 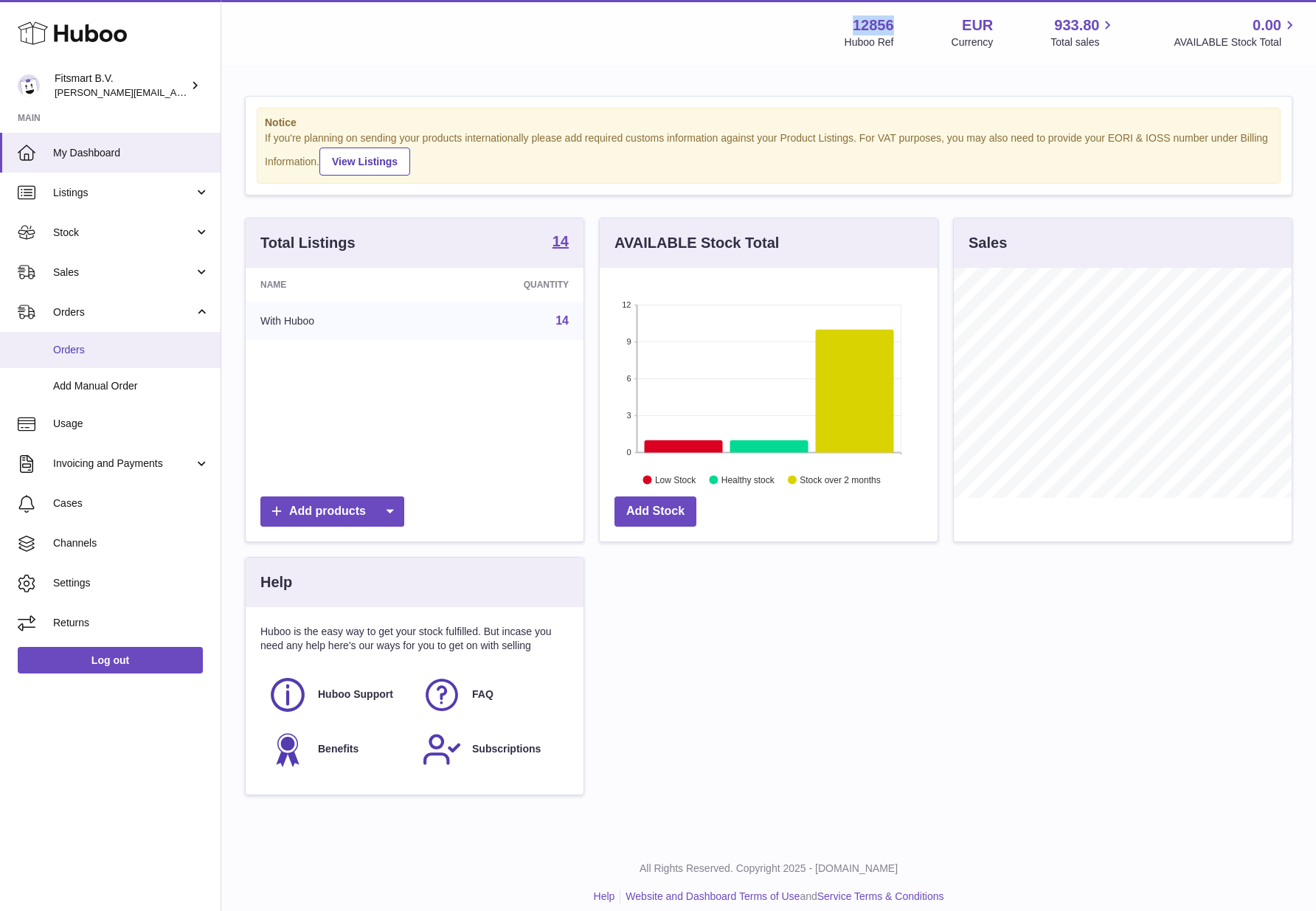 What do you see at coordinates (769, 122) in the screenshot?
I see `strong: Notice` at bounding box center [769, 122].